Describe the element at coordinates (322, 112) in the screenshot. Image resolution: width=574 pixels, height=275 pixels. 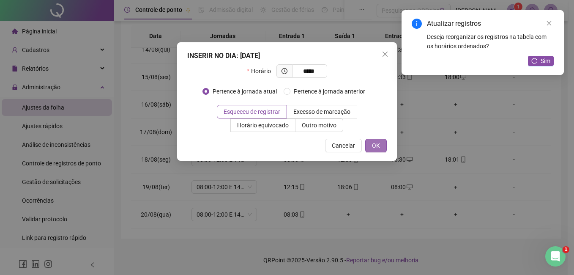
I see `span: Excesso de marcação` at that location.